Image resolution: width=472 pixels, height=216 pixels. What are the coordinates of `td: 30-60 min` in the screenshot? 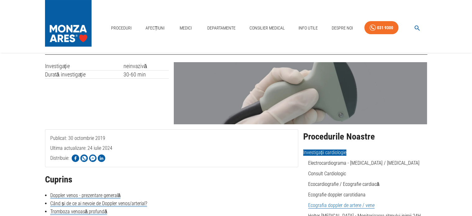 It's located at (146, 74).